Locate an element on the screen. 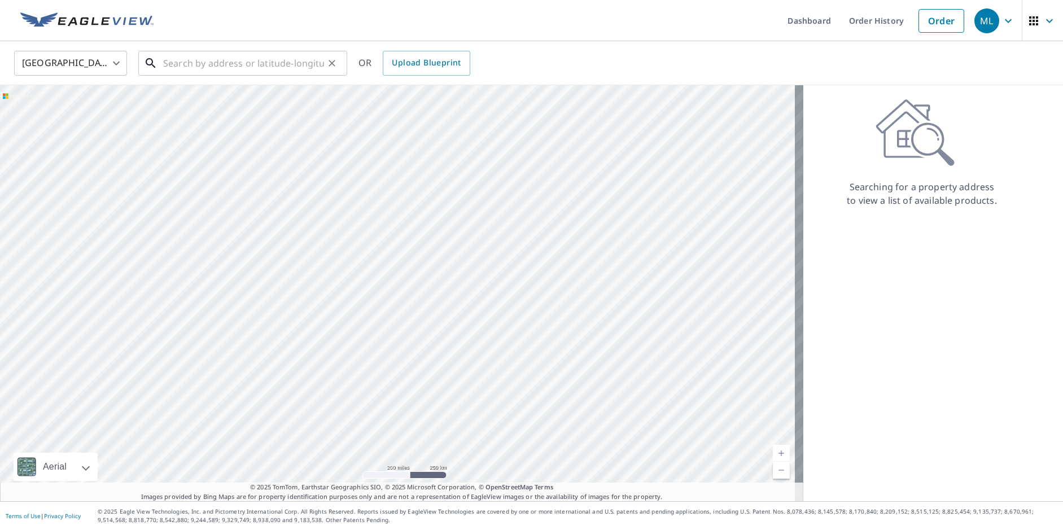 This screenshot has width=1063, height=530. a: Current Level 5, Zoom Out is located at coordinates (781, 470).